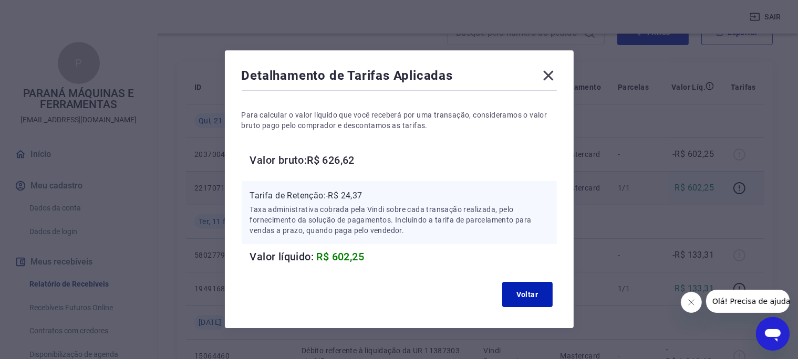  What do you see at coordinates (340, 257) in the screenshot?
I see `span: R$ 602,25` at bounding box center [340, 257].